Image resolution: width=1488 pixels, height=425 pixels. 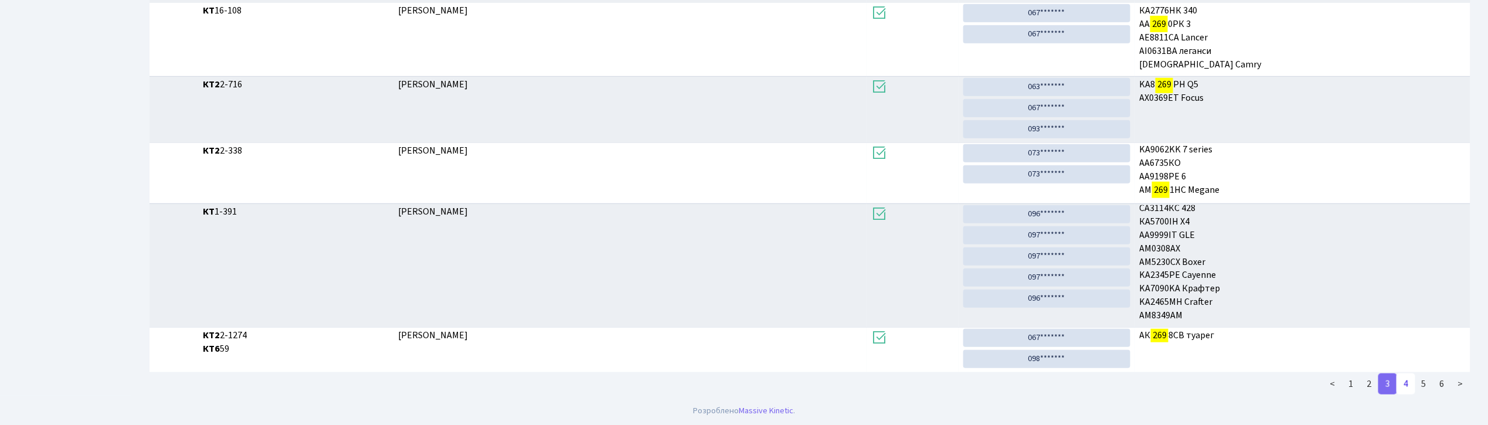 I want to click on a: 4, so click(x=1406, y=384).